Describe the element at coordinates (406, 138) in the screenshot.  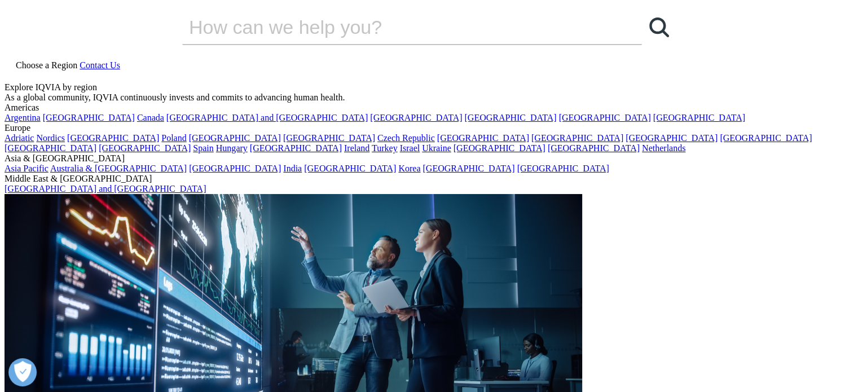
I see `a: Czech Republic` at that location.